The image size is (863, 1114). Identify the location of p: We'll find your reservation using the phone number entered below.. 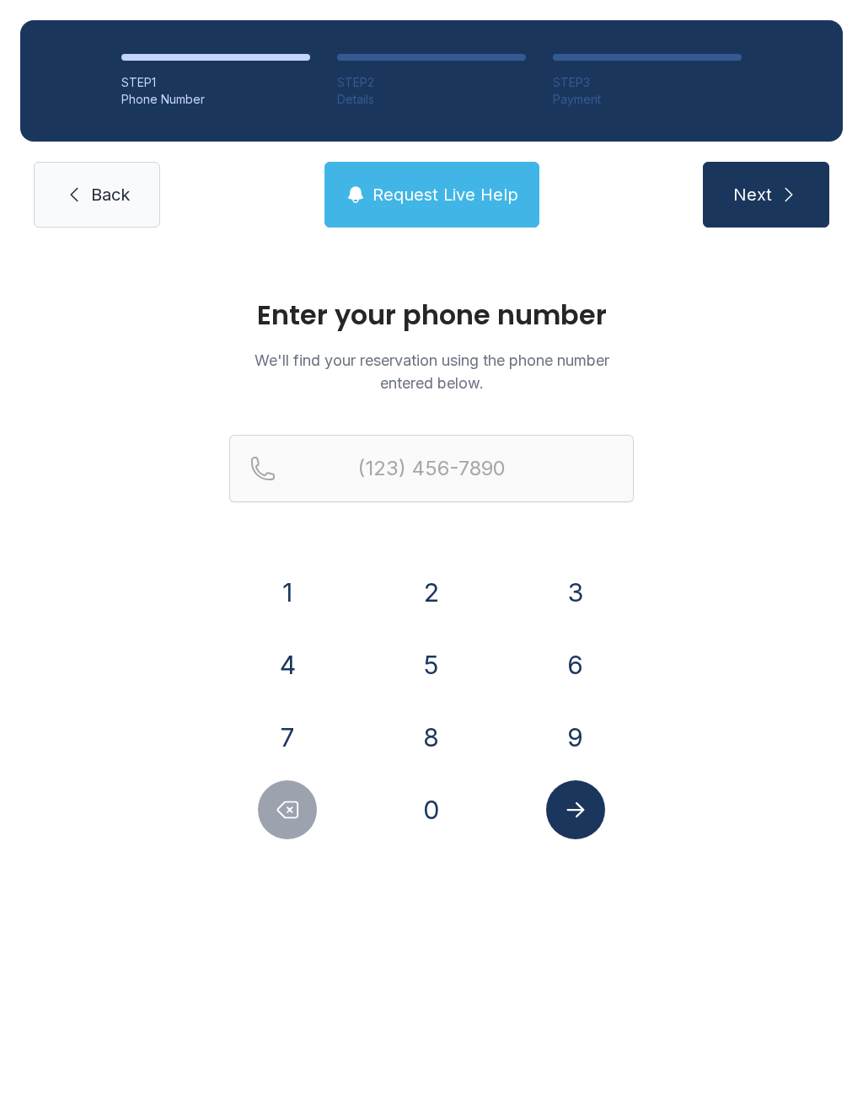
(432, 372).